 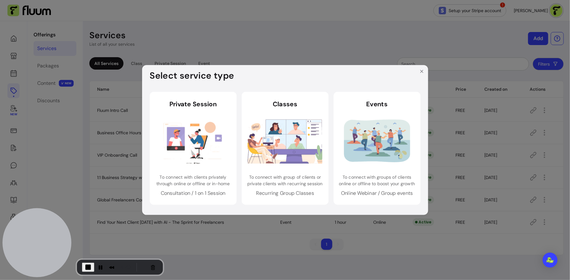 I want to click on p: To connect with group of clients or private clients with recurring session, so click(x=285, y=180).